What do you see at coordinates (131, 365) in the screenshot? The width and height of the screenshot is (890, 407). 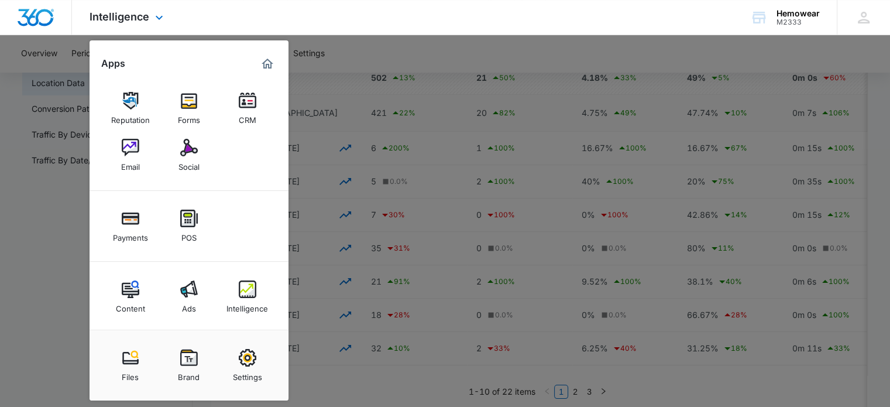 I see `a: Files` at bounding box center [131, 365].